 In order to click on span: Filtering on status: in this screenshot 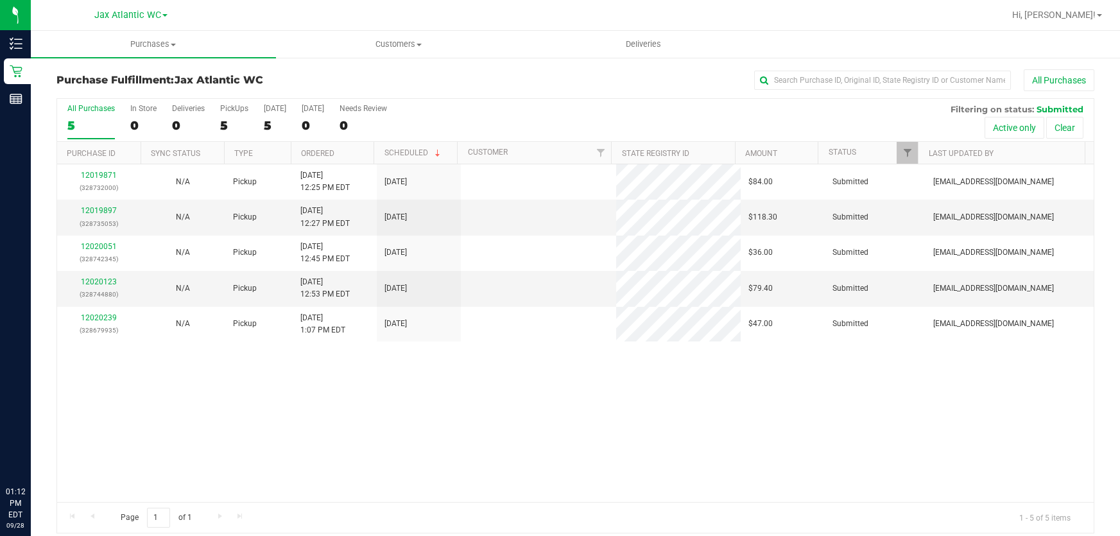, I will do `click(992, 109)`.